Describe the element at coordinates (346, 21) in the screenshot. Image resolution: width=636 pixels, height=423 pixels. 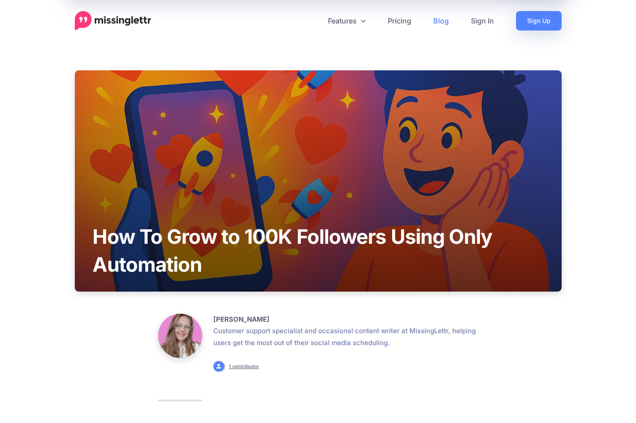
I see `a: Features` at that location.